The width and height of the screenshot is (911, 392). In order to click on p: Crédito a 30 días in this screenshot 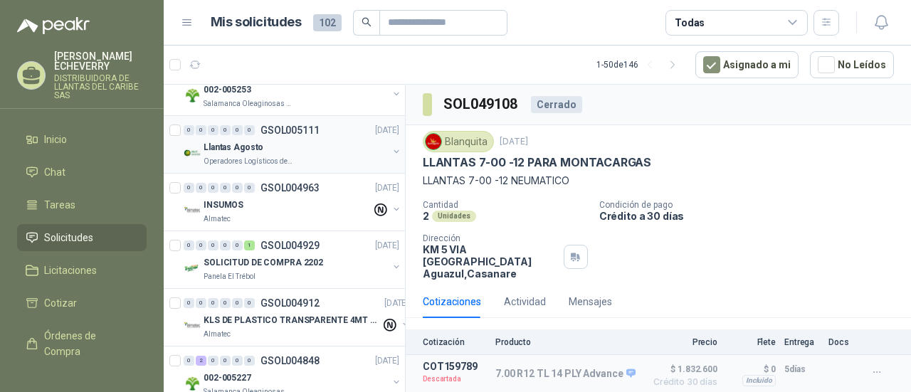, I will do `click(752, 216)`.